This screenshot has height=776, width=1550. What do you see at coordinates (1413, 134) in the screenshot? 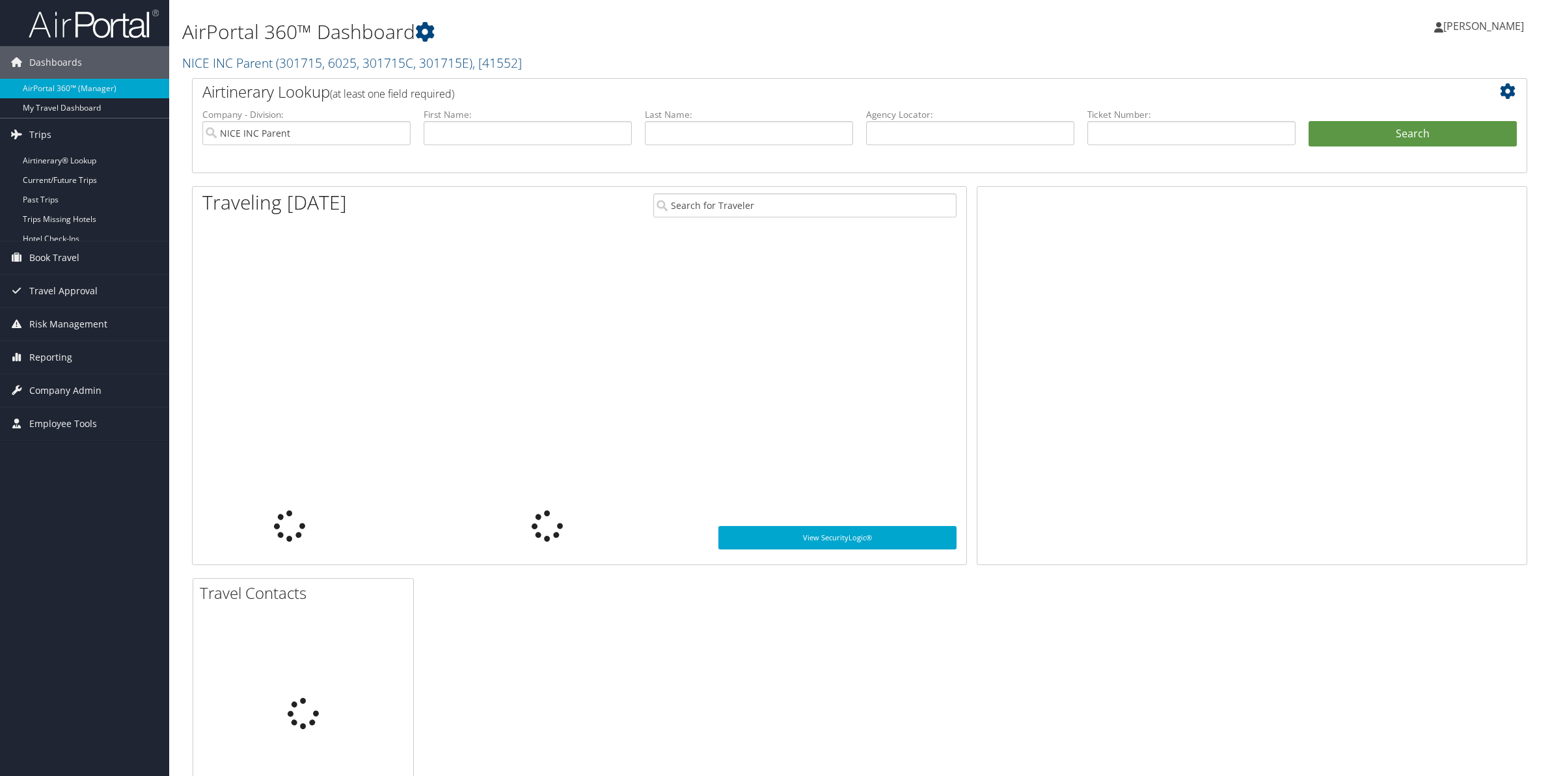
I see `button: Search` at bounding box center [1413, 134].